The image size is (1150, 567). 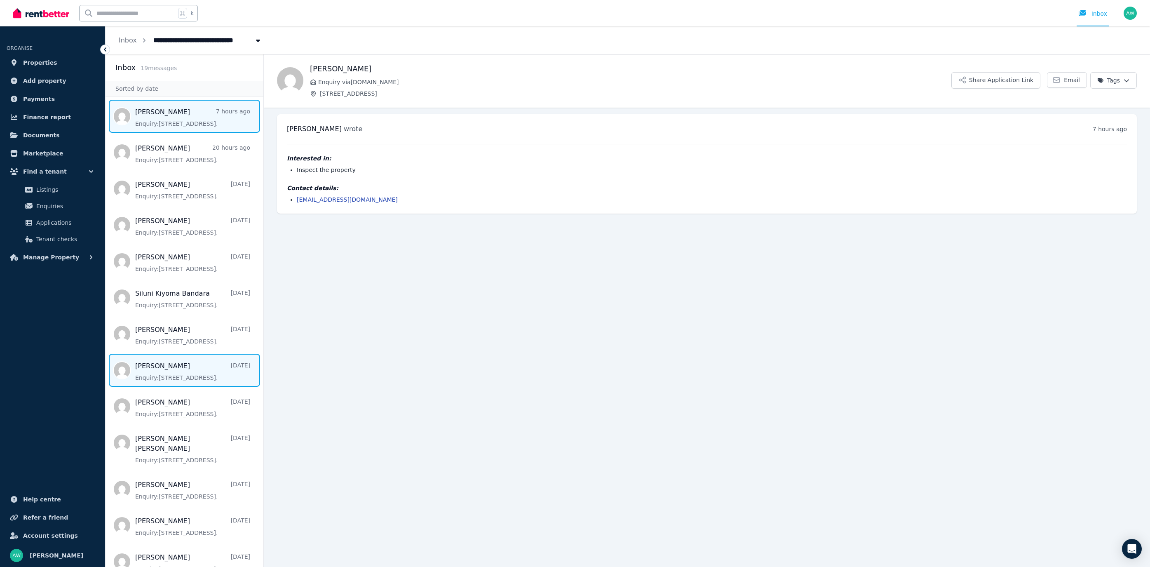 I want to click on span: Listings, so click(x=64, y=190).